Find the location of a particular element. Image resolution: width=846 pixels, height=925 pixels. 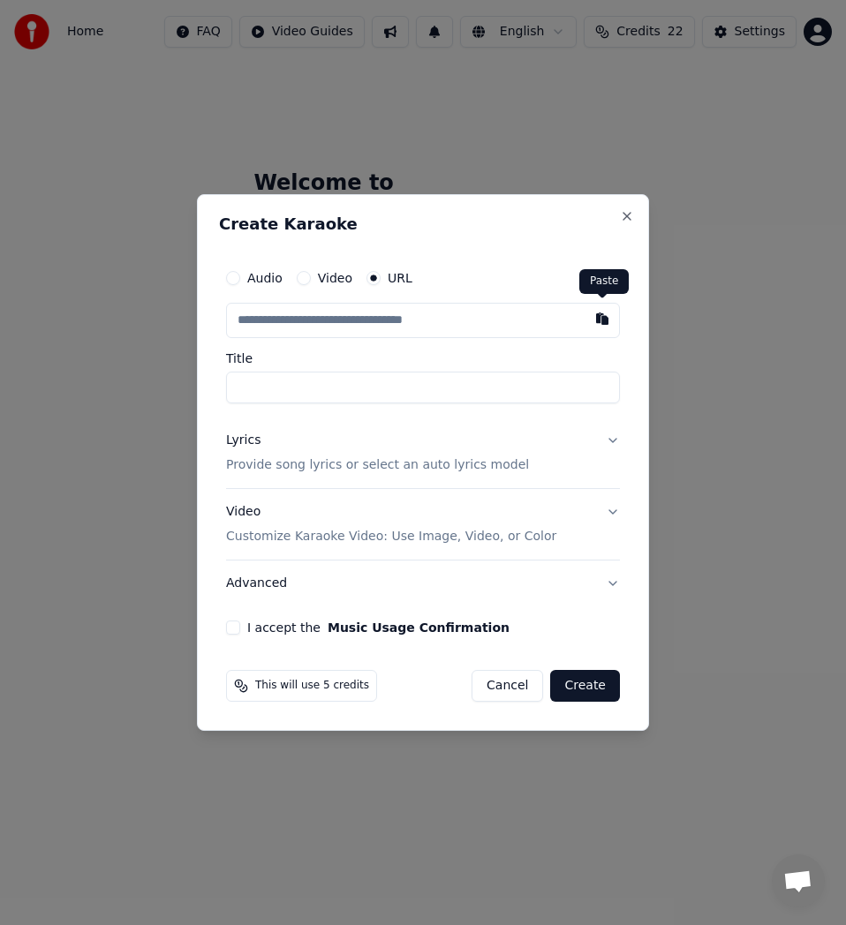

label: I accept the is located at coordinates (378, 628).